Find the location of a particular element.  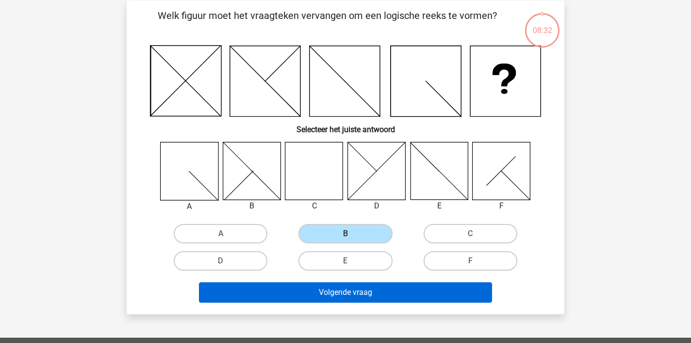

p: Welk figuur moet het vraagteken vervangen om een logische reeks te vormen? is located at coordinates (327, 23).